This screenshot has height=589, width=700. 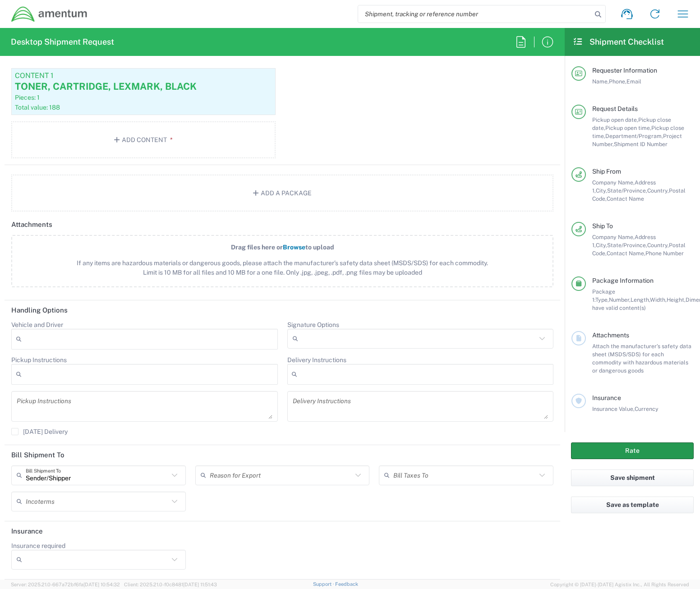 I want to click on span: Insurance, so click(x=606, y=398).